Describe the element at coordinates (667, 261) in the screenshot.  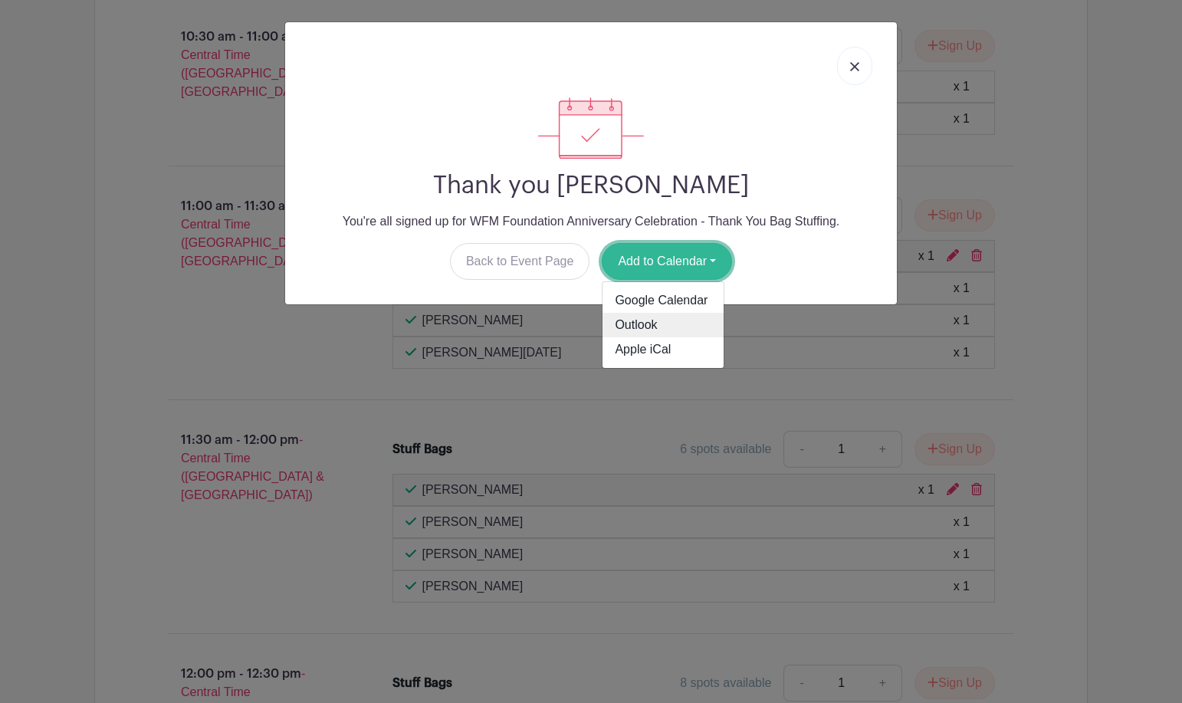
I see `button: Add to Calendar` at that location.